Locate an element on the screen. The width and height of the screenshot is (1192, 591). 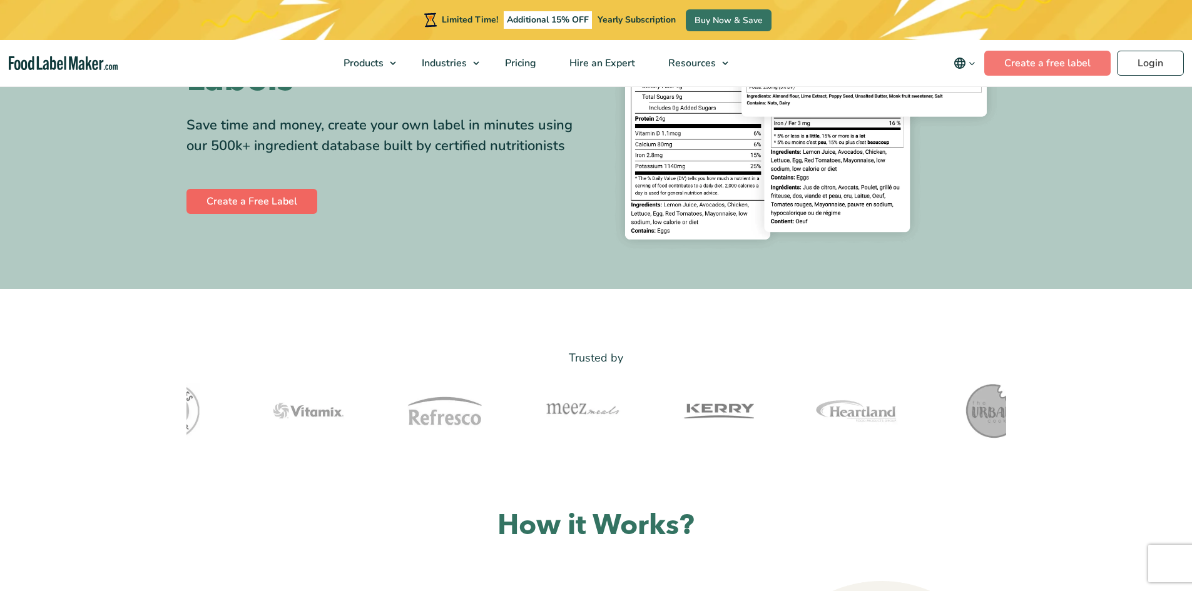
a: Industries is located at coordinates (445, 63).